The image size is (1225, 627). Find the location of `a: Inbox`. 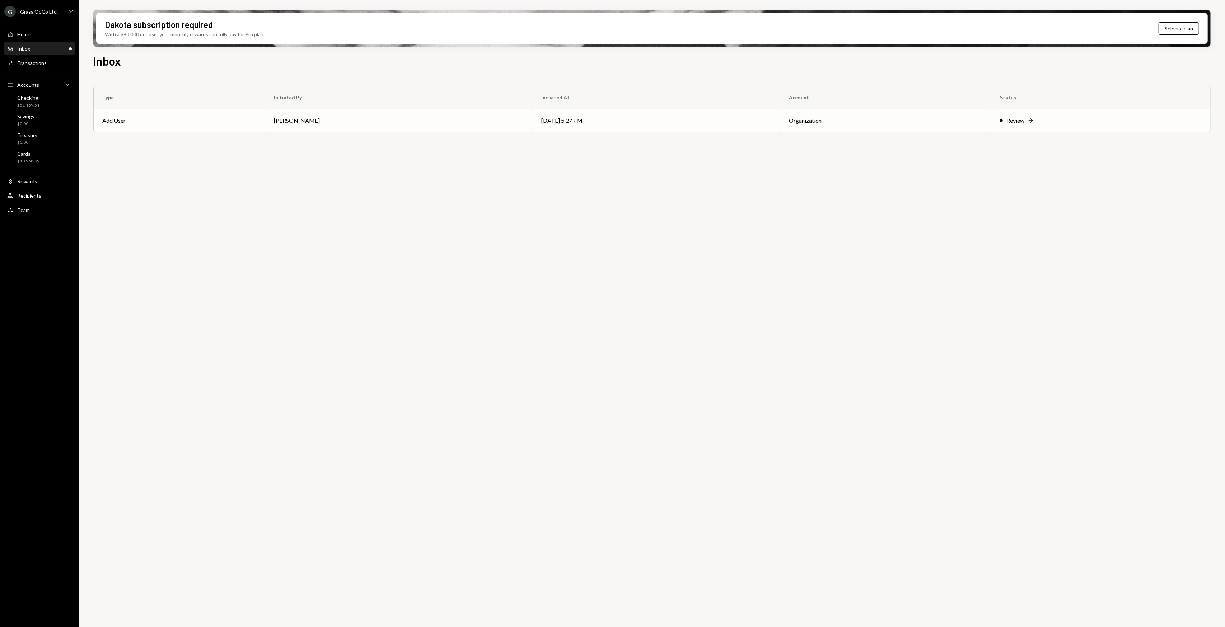

a: Inbox is located at coordinates (39, 48).